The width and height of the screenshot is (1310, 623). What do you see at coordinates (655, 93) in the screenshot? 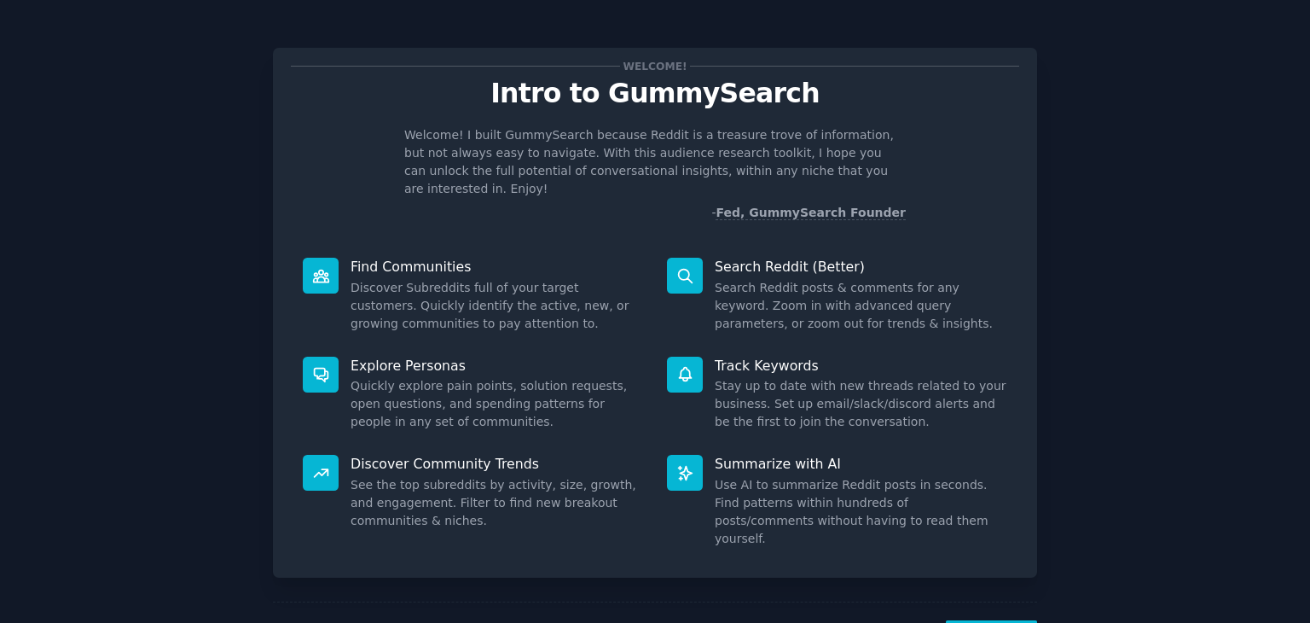
I see `p: Intro to GummySearch` at bounding box center [655, 93].